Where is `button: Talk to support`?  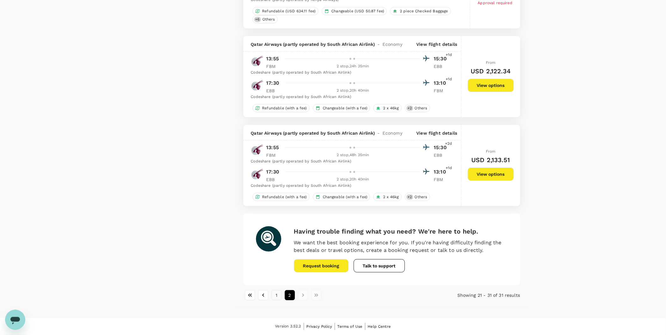
button: Talk to support is located at coordinates (379, 266).